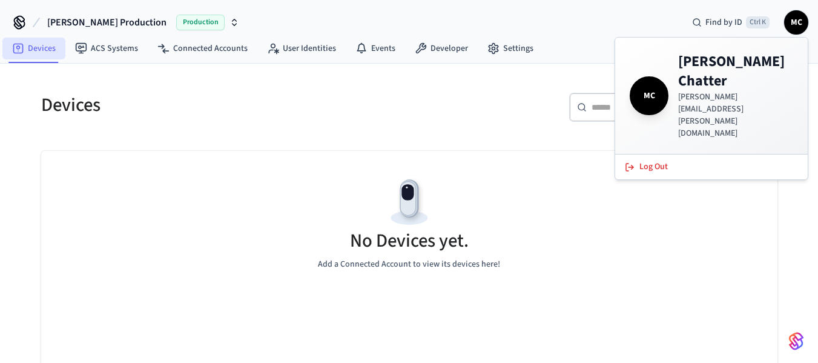  Describe the element at coordinates (796, 341) in the screenshot. I see `img: SeamLogoGradient.69752ec5.svg` at that location.